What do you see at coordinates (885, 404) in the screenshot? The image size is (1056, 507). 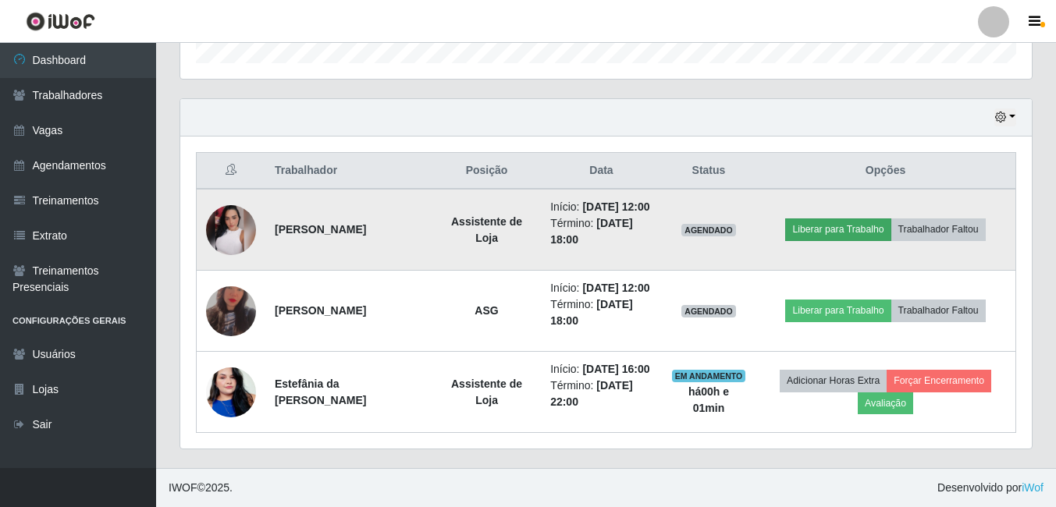 I see `button: Avaliação` at bounding box center [885, 404].